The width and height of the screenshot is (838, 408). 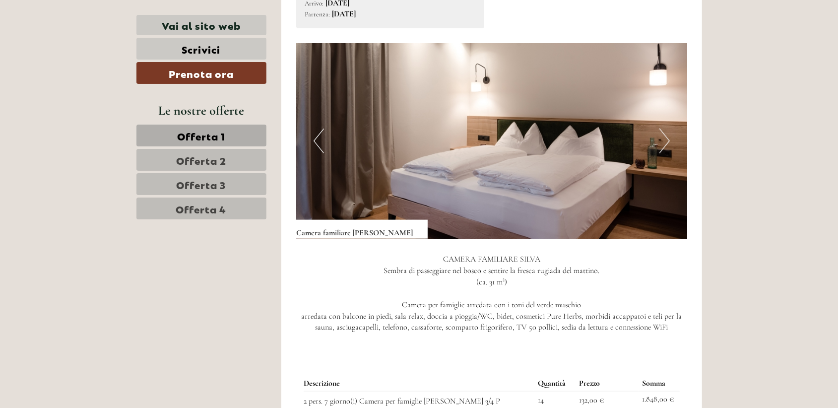 I want to click on div: Buon giorno, come possiamo aiutarla?, so click(x=72, y=42).